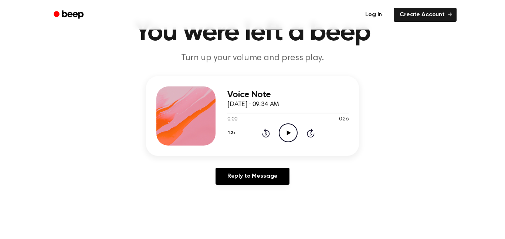 This screenshot has width=505, height=239. Describe the element at coordinates (232, 119) in the screenshot. I see `span: 0:00` at that location.